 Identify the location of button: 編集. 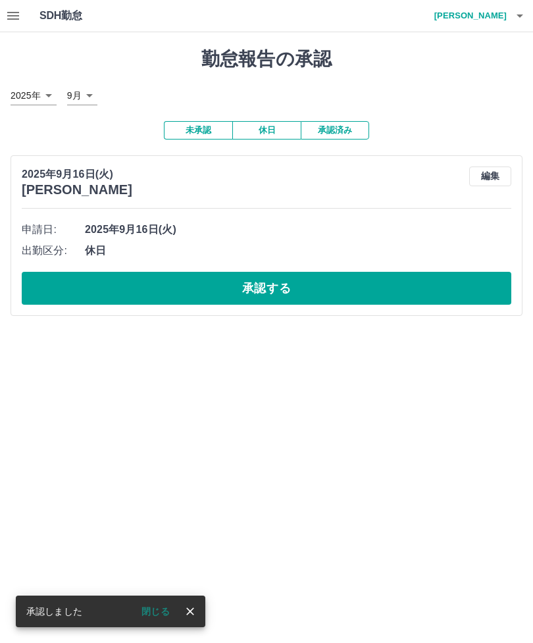
(490, 176).